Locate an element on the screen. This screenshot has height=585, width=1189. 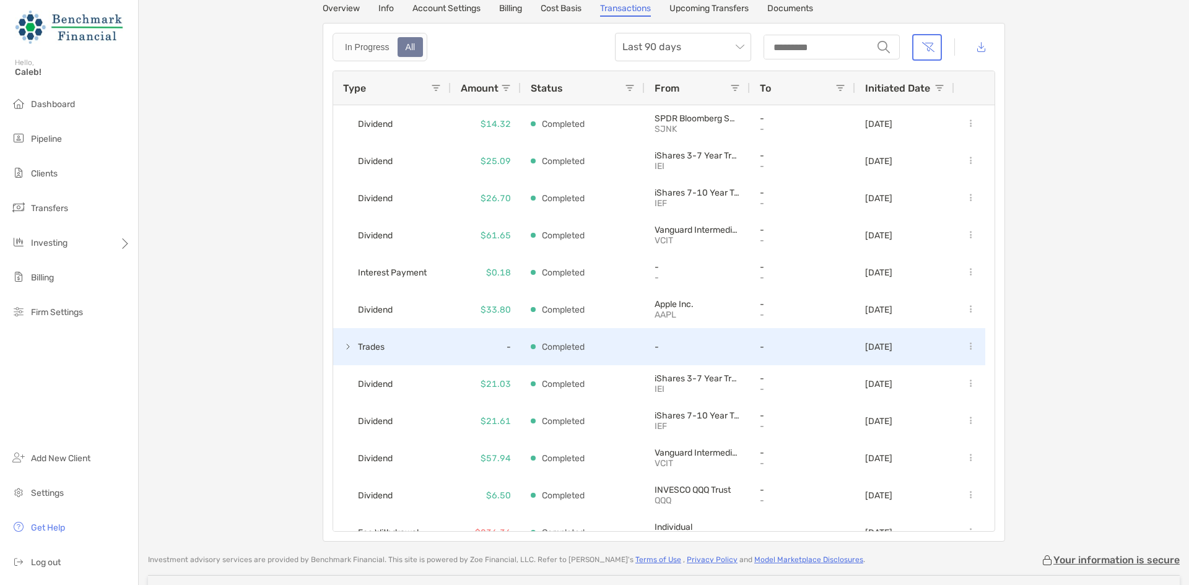
span: Dashboard is located at coordinates (53, 104).